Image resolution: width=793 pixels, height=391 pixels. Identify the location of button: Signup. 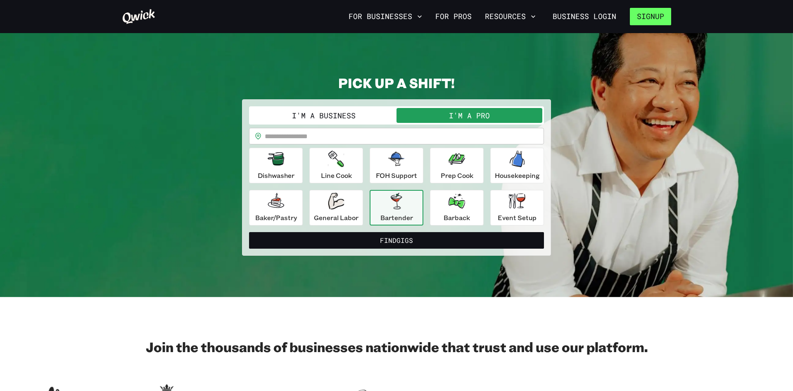
(651, 17).